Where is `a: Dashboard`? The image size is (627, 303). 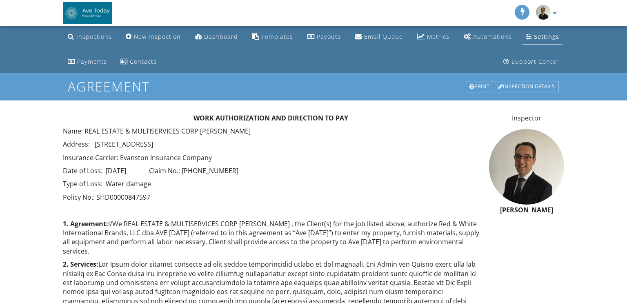
a: Dashboard is located at coordinates (217, 37).